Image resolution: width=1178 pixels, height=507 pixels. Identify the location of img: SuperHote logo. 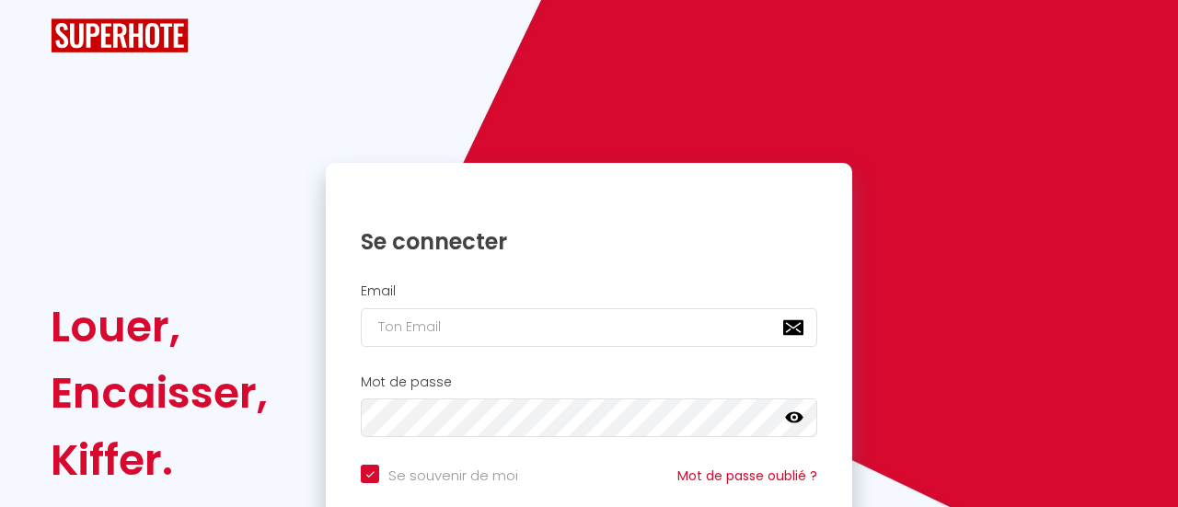
(120, 35).